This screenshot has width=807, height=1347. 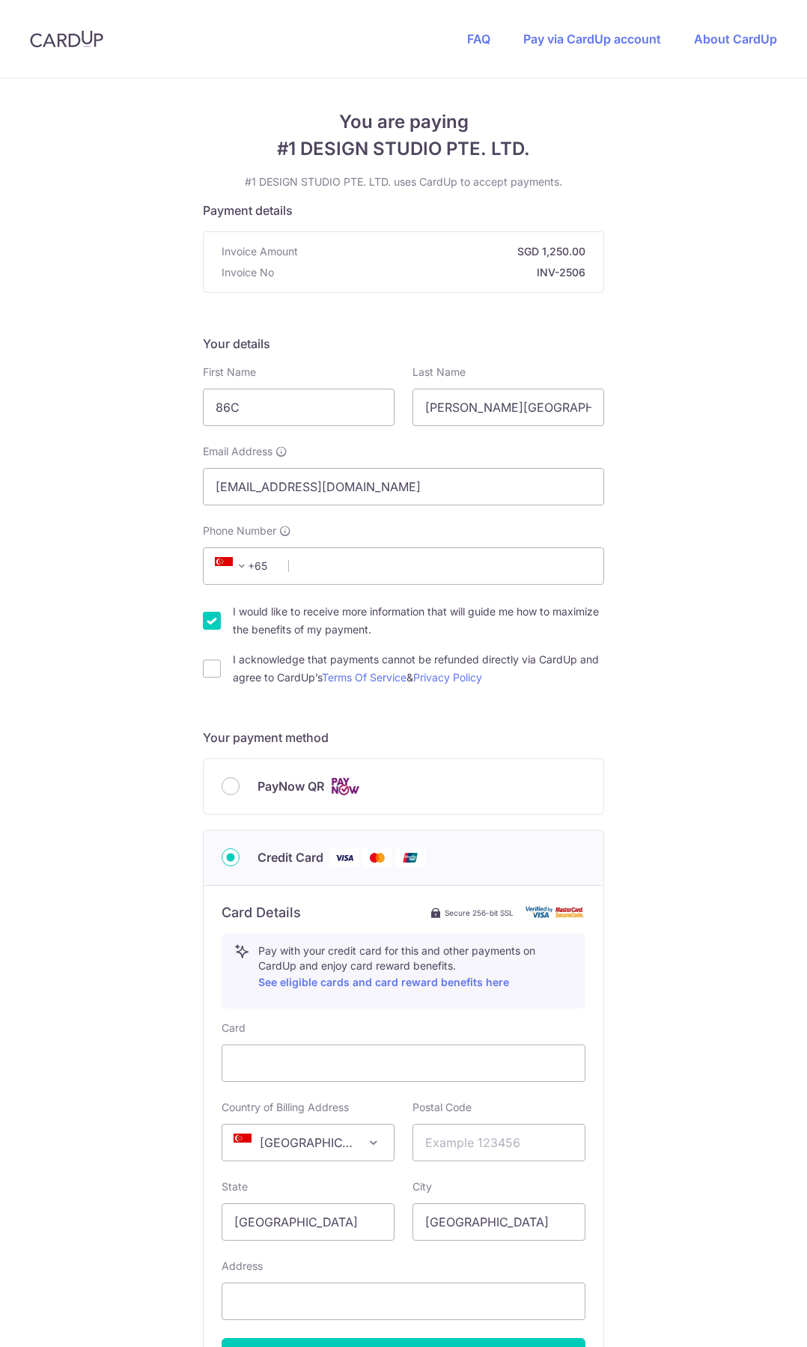 I want to click on label: State, so click(x=234, y=1187).